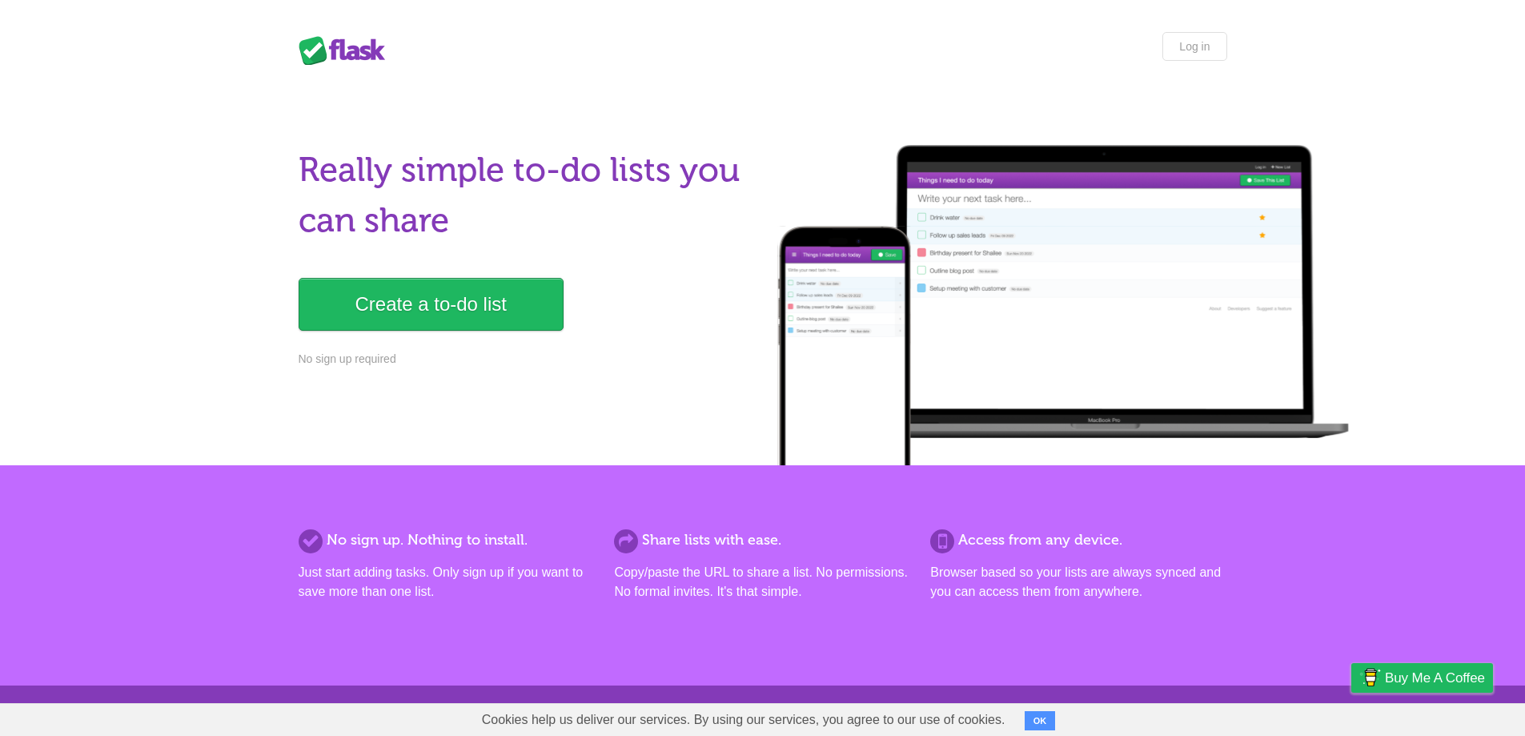  I want to click on a: Buy me a coffee, so click(1422, 677).